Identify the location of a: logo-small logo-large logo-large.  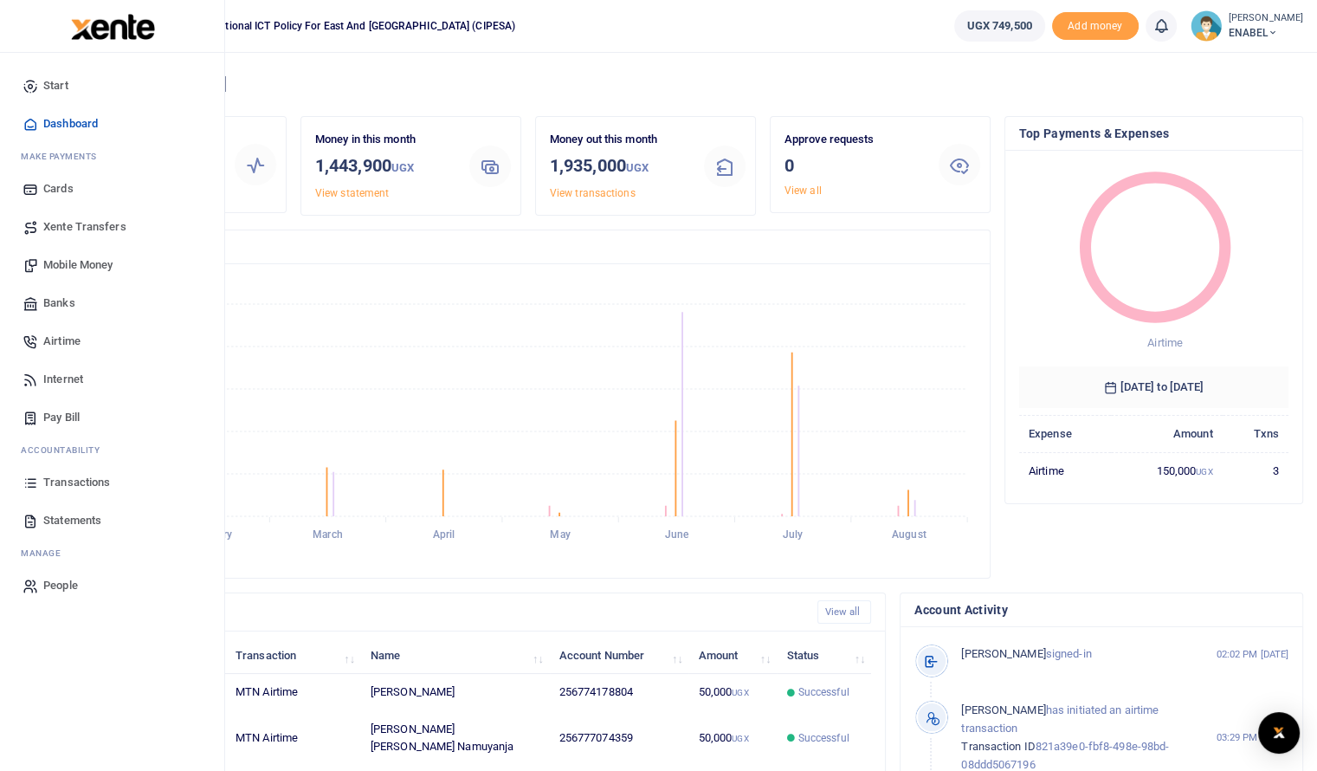
(112, 25).